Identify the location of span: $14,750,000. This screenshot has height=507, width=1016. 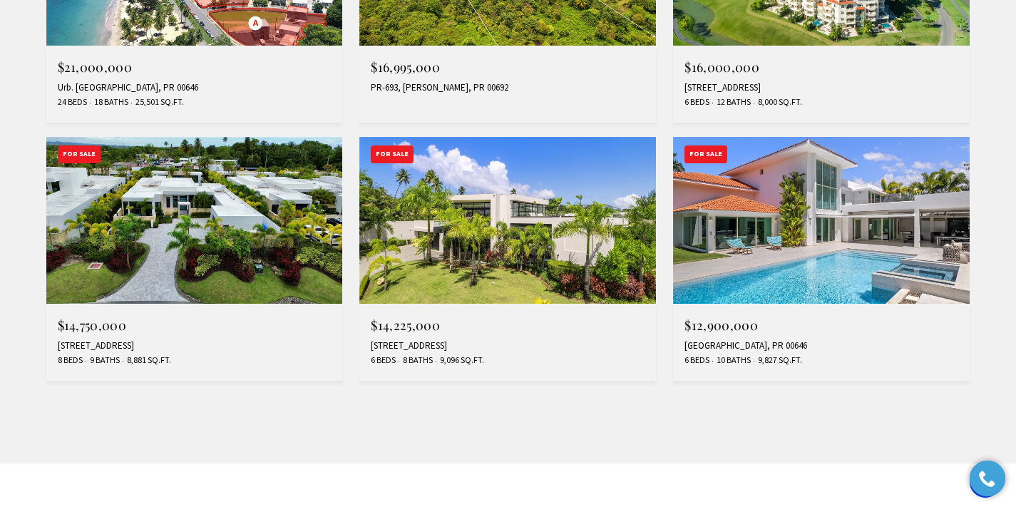
(92, 325).